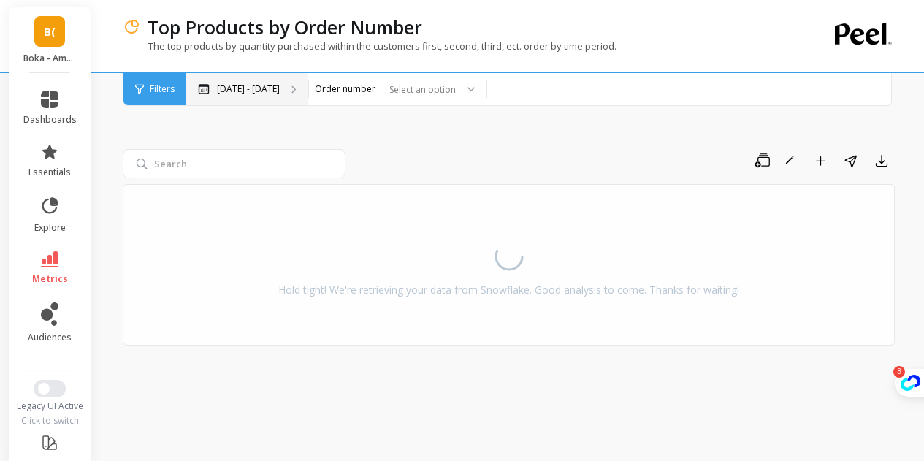  Describe the element at coordinates (50, 388) in the screenshot. I see `button: Switch to New UI` at that location.